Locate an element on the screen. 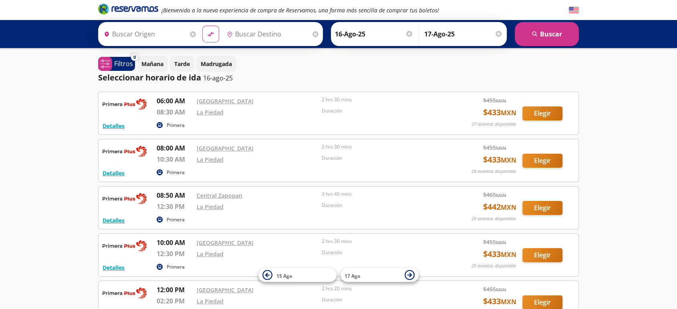 The image size is (677, 309). span: 17 Ago is located at coordinates (352, 276).